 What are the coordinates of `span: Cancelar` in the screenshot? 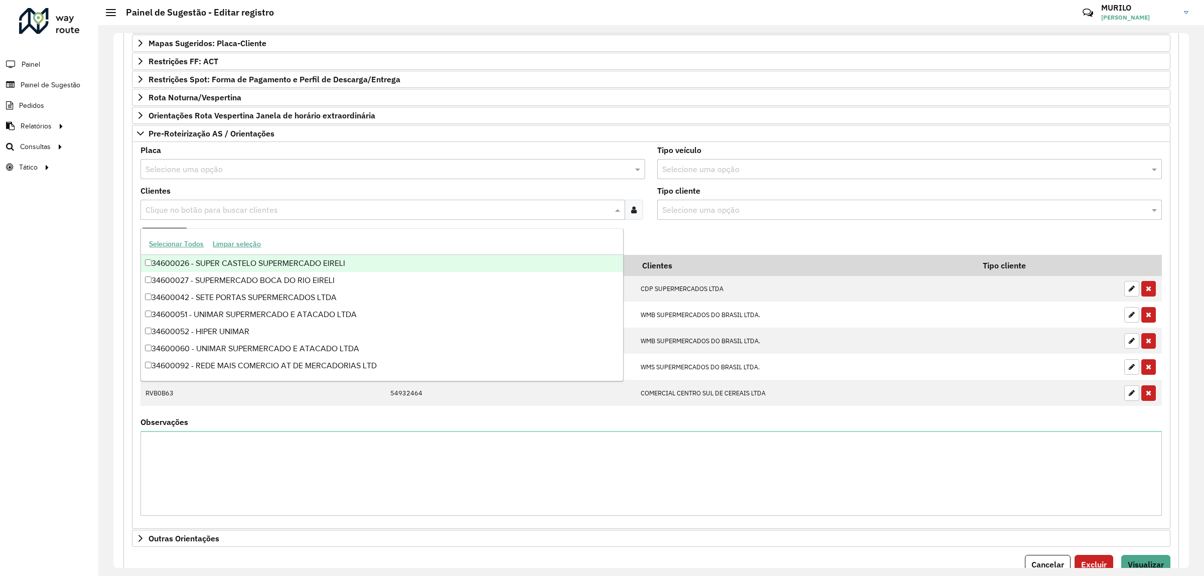 It's located at (1047, 564).